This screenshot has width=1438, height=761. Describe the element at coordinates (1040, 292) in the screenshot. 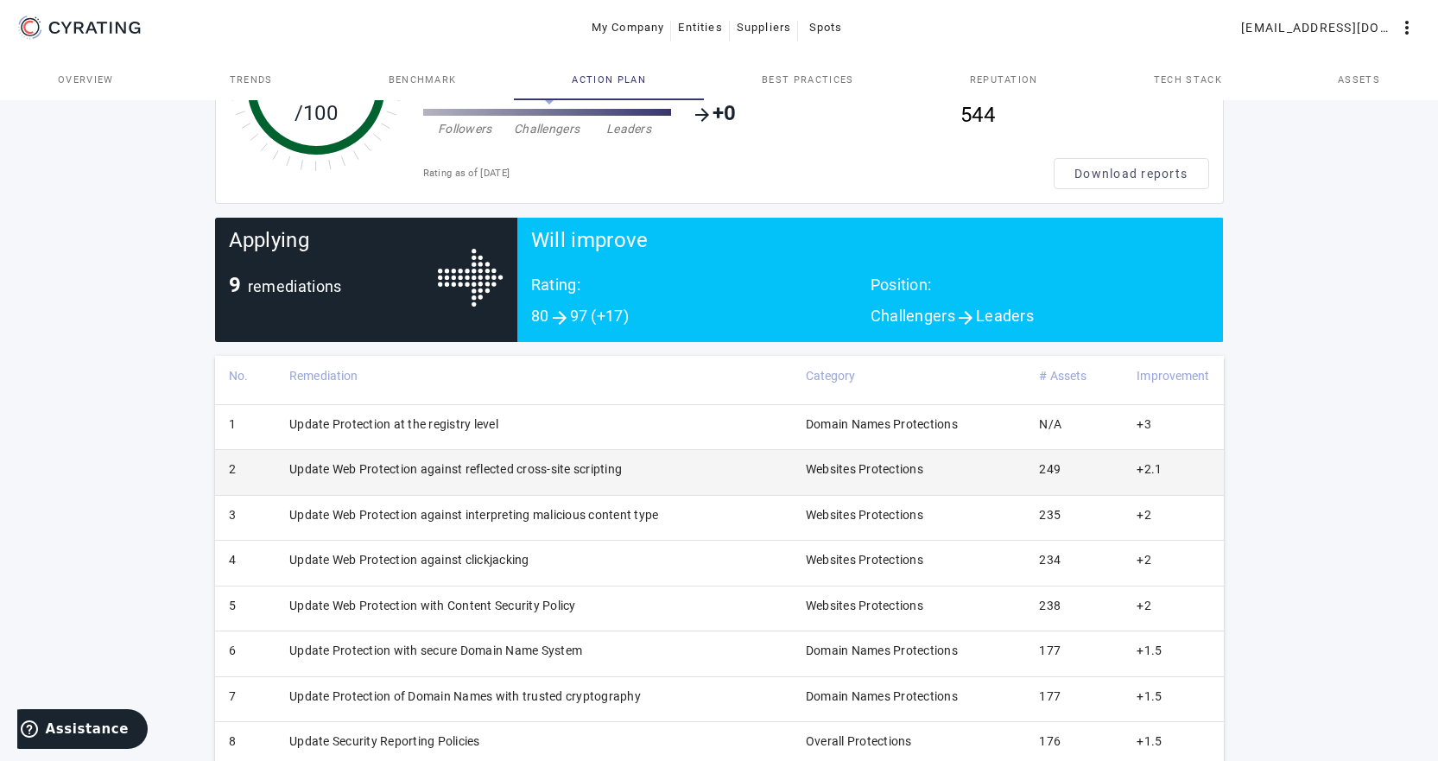

I see `div: Position:` at that location.